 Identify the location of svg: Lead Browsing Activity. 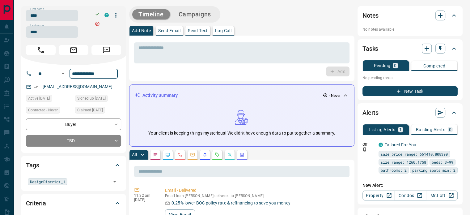
(168, 154).